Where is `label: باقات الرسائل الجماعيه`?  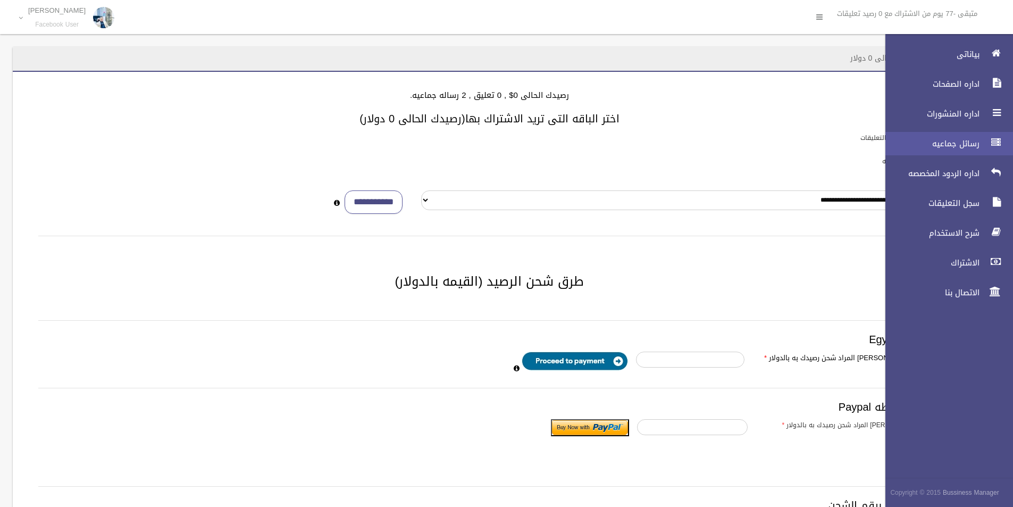 label: باقات الرسائل الجماعيه is located at coordinates (913, 161).